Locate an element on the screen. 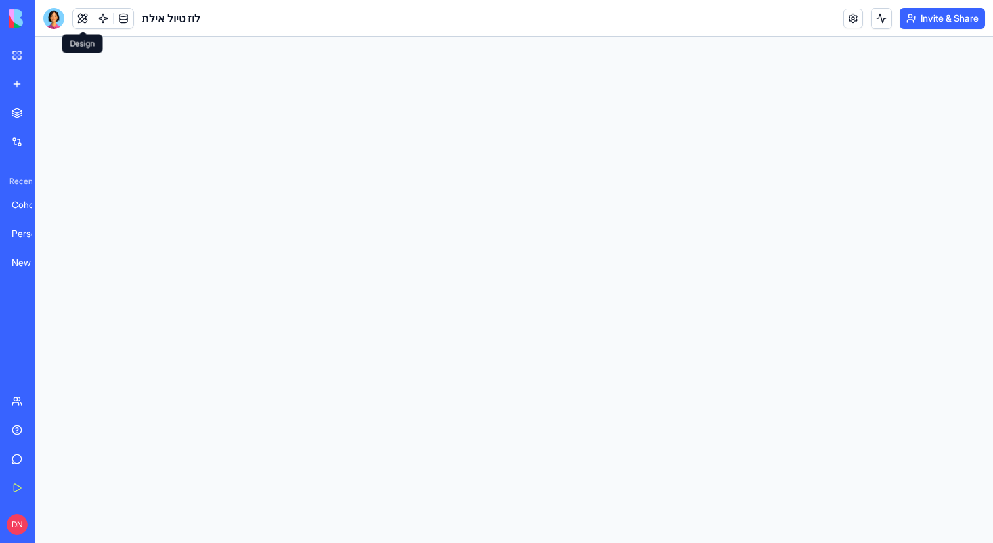  span: DN is located at coordinates (17, 525).